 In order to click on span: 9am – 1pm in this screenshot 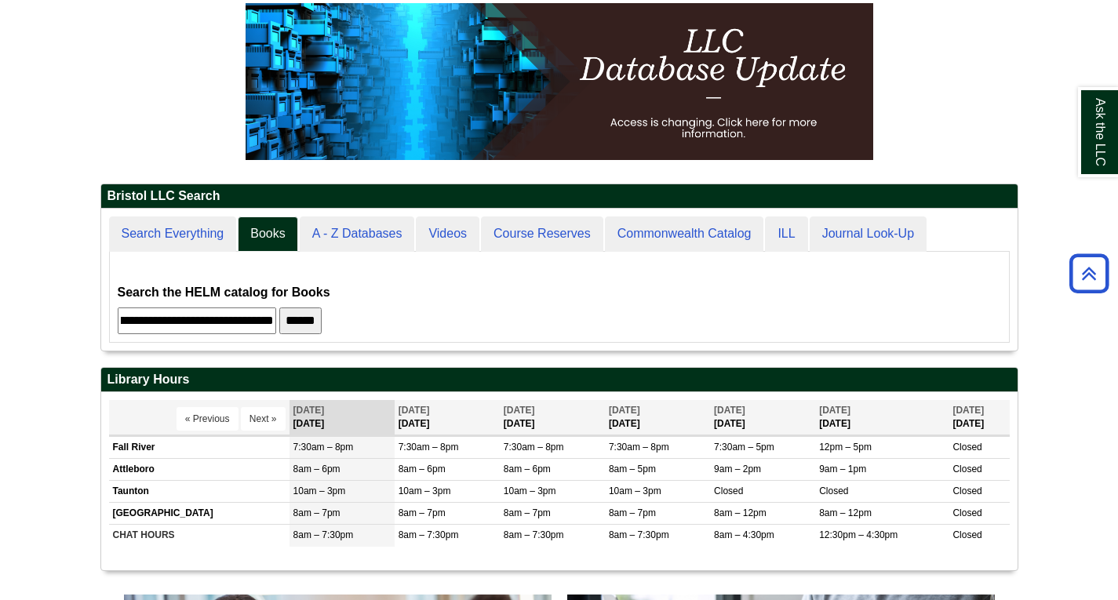, I will do `click(843, 469)`.